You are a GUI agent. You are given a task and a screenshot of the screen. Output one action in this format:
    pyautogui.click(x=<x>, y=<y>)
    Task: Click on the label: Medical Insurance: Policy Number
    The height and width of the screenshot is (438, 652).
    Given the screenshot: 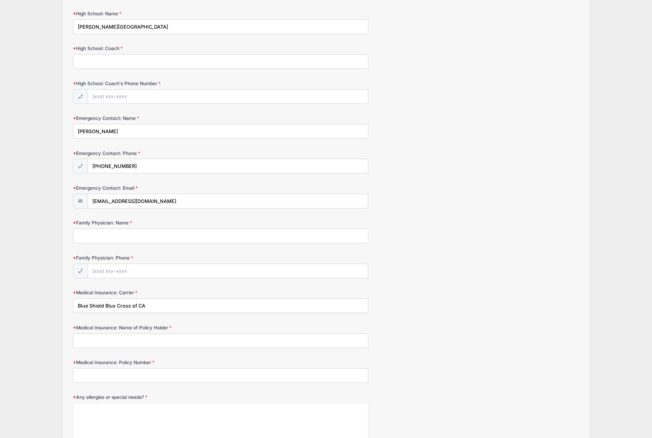 What is the action you would take?
    pyautogui.click(x=157, y=363)
    